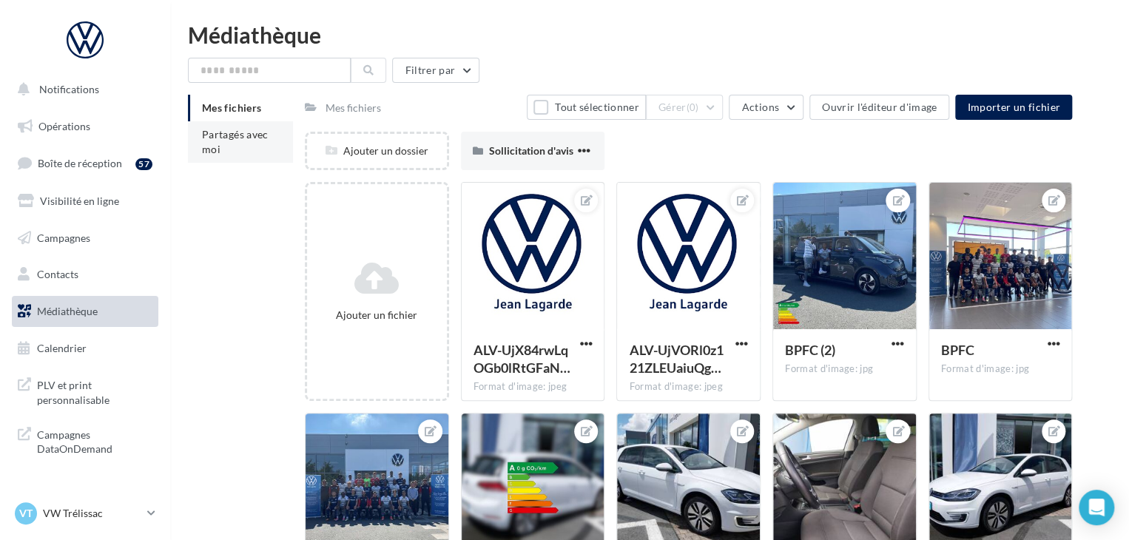  Describe the element at coordinates (85, 312) in the screenshot. I see `a: Médiathèque` at that location.